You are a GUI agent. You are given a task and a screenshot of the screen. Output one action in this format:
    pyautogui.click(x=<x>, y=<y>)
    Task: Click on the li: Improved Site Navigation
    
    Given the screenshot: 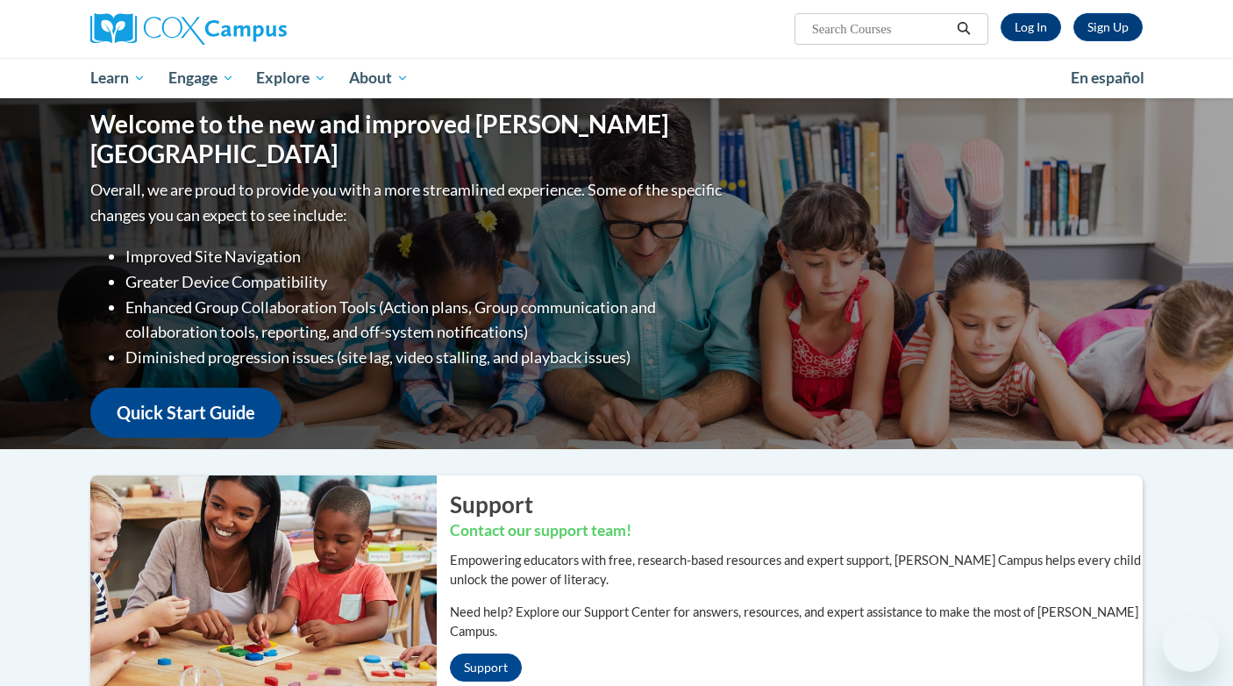 What is the action you would take?
    pyautogui.click(x=425, y=256)
    